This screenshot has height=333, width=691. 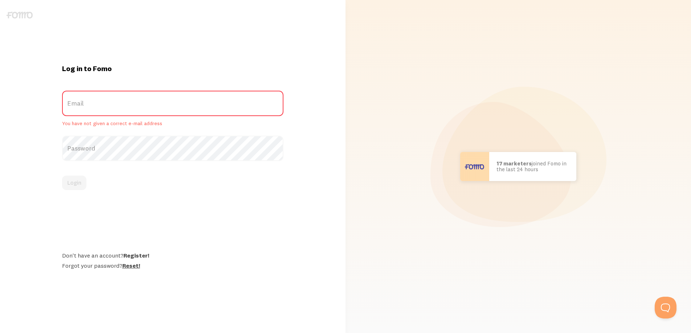 What do you see at coordinates (173, 69) in the screenshot?
I see `h1: Log in to Fomo` at bounding box center [173, 69].